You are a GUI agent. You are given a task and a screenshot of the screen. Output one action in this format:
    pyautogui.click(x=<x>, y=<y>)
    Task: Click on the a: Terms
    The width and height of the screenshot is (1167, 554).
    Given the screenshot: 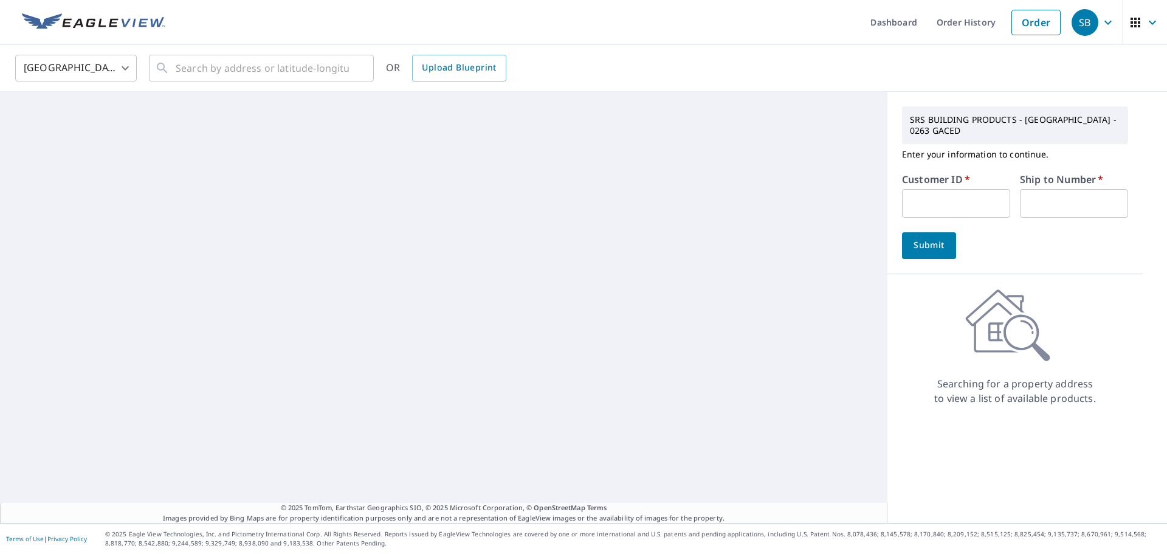 What is the action you would take?
    pyautogui.click(x=597, y=507)
    